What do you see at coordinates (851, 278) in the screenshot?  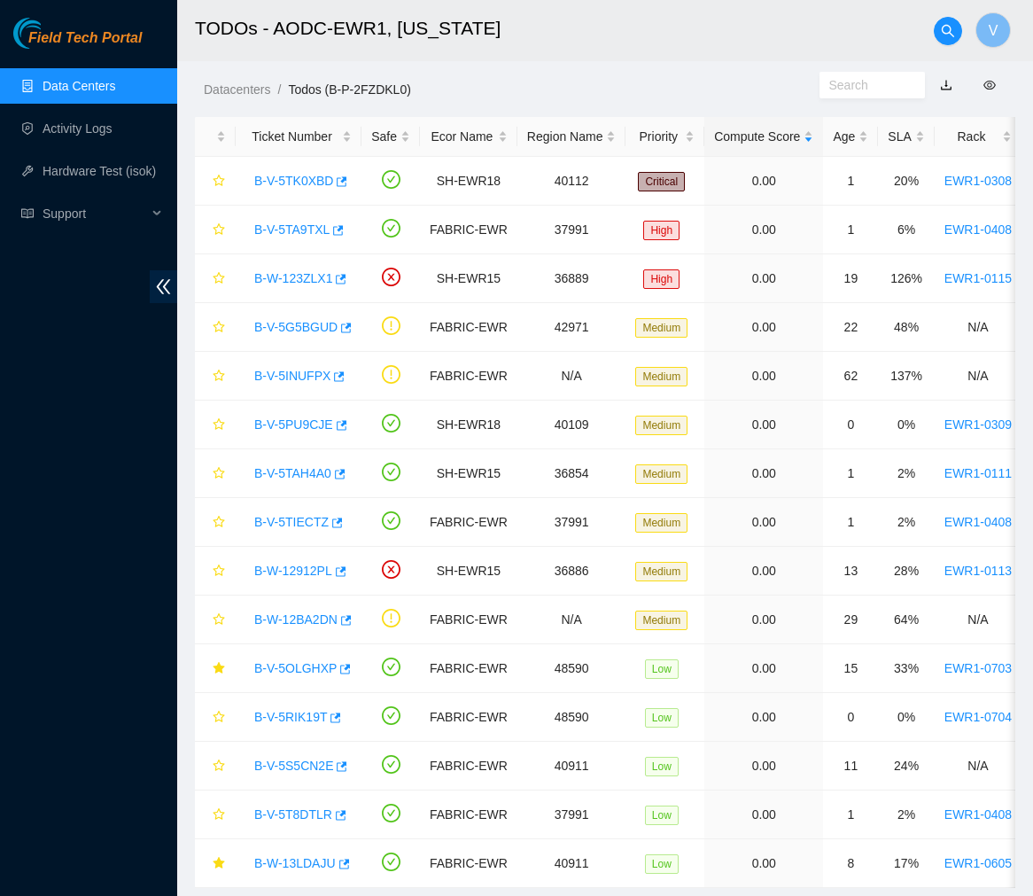 I see `td: 19` at bounding box center [851, 278].